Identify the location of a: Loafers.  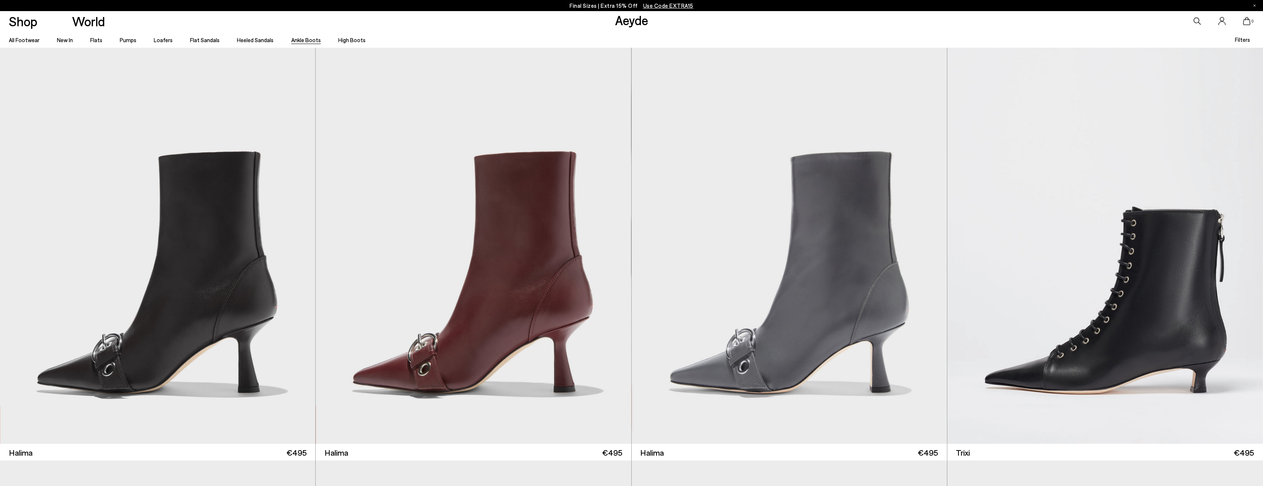
(163, 40).